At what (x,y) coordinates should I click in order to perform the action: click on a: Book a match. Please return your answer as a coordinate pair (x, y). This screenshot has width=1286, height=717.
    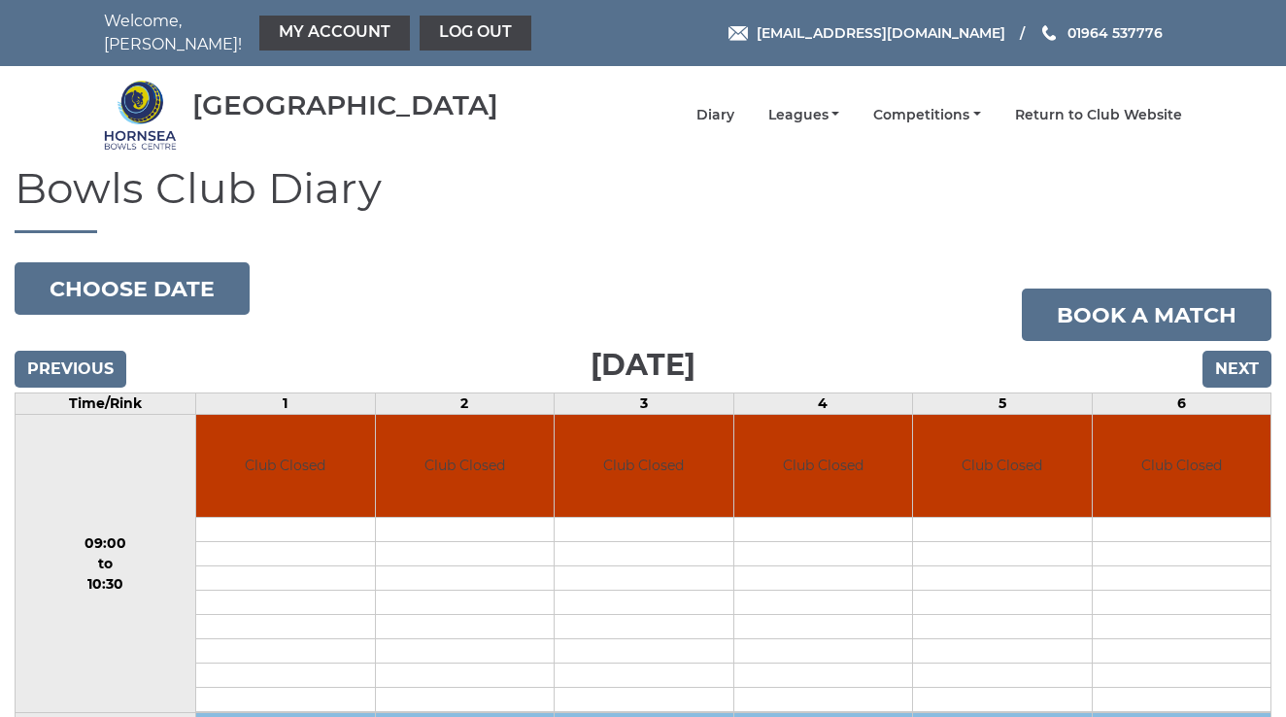
    Looking at the image, I should click on (1146, 315).